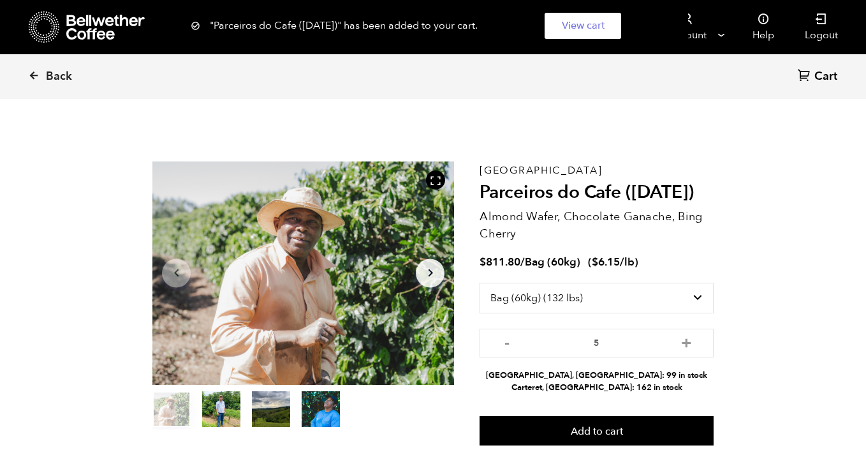 This screenshot has height=457, width=866. I want to click on span: Back, so click(59, 77).